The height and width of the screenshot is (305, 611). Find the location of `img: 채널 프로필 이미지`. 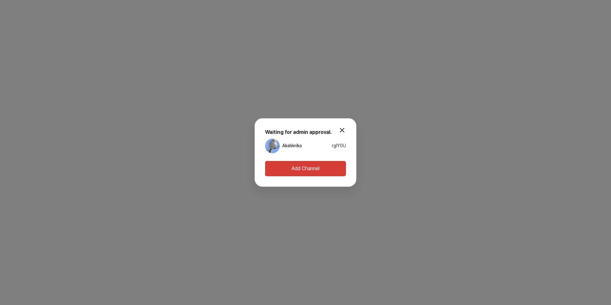

img: 채널 프로필 이미지 is located at coordinates (273, 146).